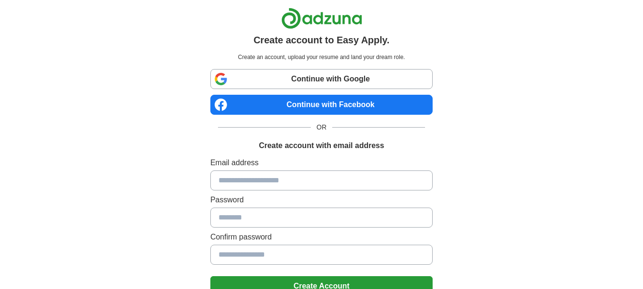  Describe the element at coordinates (321, 57) in the screenshot. I see `p: Create an account, upload your resume and land your dream role.` at that location.